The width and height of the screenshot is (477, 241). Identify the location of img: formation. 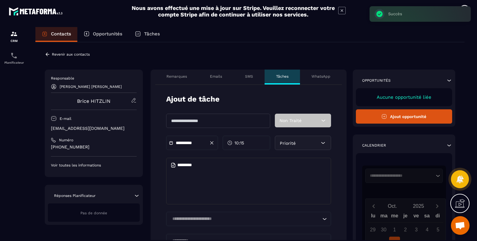
(14, 34).